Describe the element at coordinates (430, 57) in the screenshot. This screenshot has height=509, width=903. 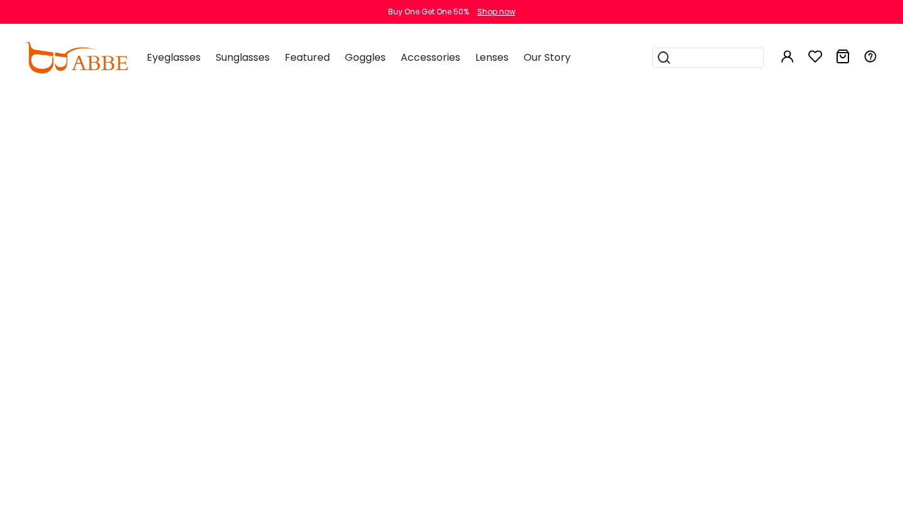
I see `span: Accessories` at that location.